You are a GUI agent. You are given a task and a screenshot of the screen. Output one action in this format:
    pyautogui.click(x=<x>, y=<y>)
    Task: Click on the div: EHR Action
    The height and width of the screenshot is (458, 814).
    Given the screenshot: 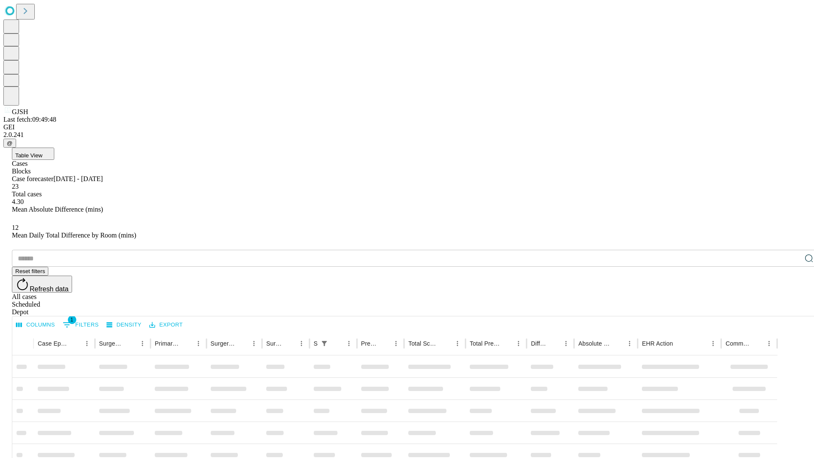 What is the action you would take?
    pyautogui.click(x=657, y=344)
    